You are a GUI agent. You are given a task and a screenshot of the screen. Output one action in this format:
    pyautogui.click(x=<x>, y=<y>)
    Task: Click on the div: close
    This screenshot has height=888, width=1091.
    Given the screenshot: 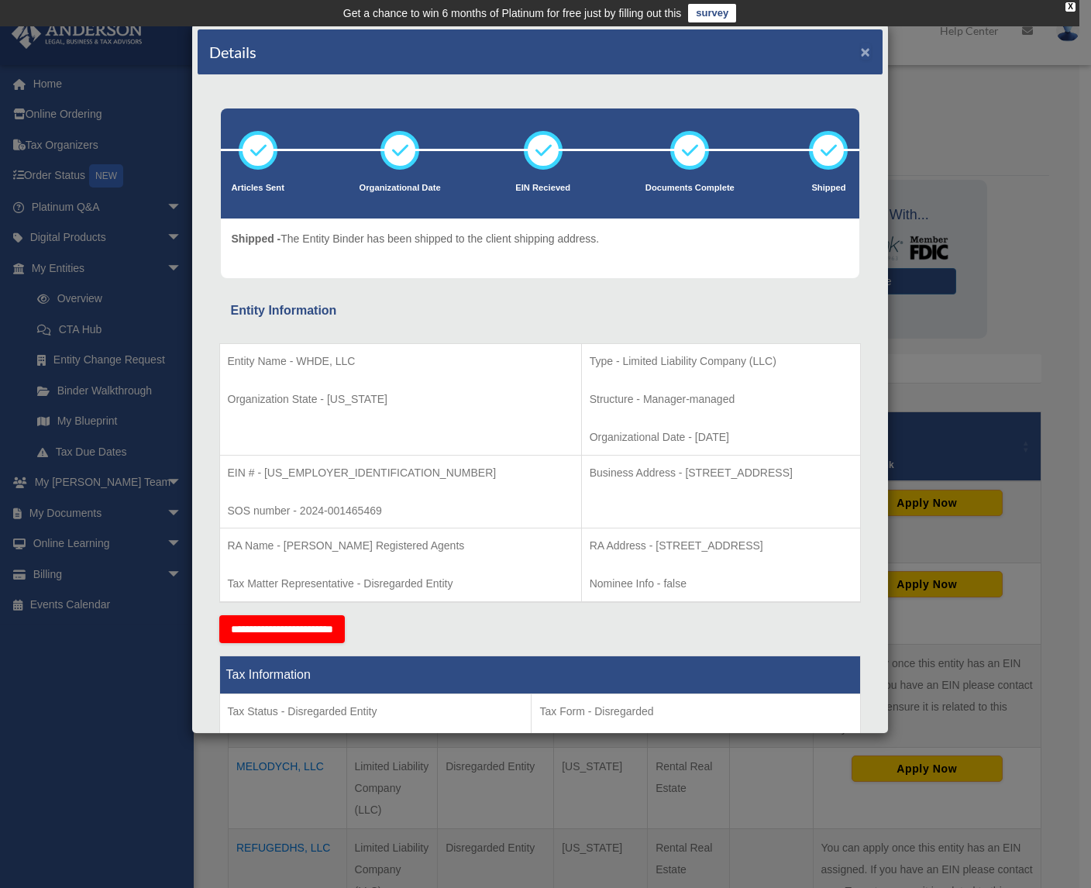 What is the action you would take?
    pyautogui.click(x=1070, y=7)
    